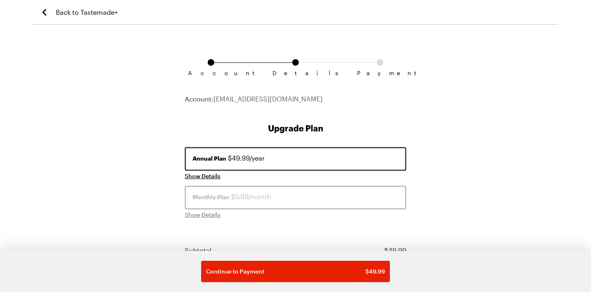 The image size is (591, 292). What do you see at coordinates (395, 250) in the screenshot?
I see `div: $ 49.99` at bounding box center [395, 250].